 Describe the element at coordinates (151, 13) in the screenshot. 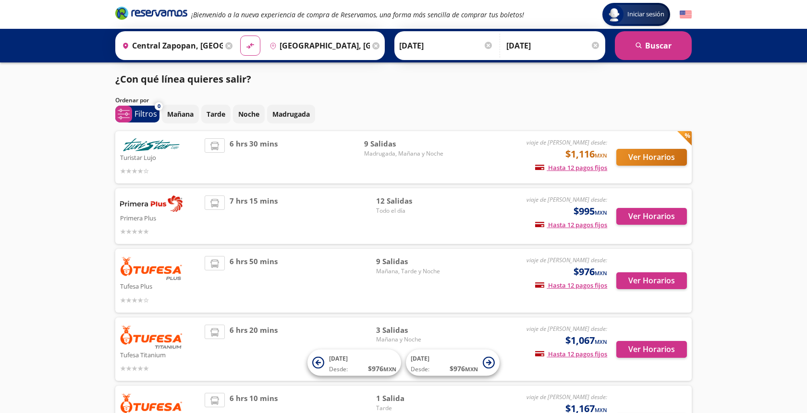

I see `i: Brand Logo` at that location.